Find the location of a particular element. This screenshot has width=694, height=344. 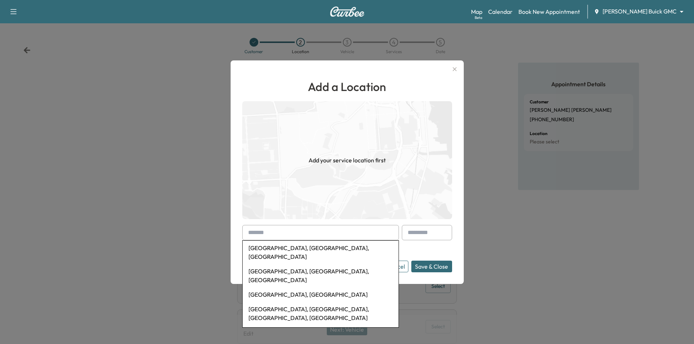

div: Beta is located at coordinates (478, 17).